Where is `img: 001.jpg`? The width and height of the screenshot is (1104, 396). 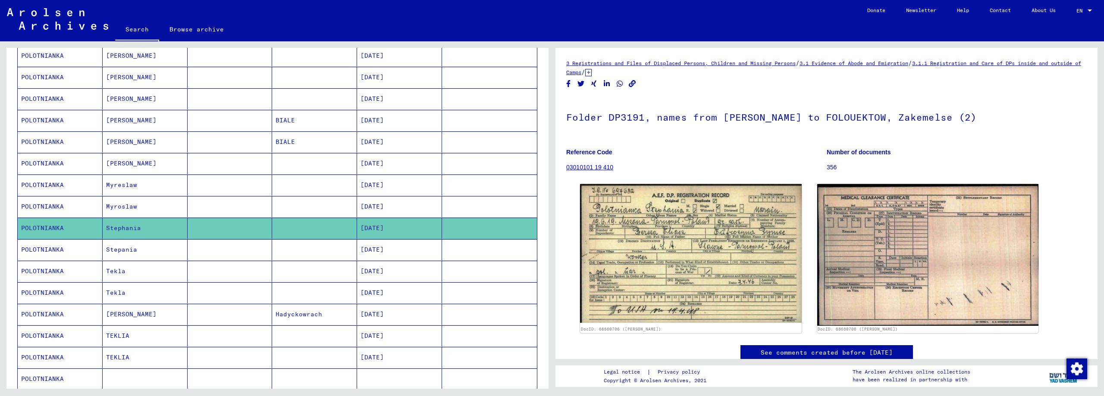 img: 001.jpg is located at coordinates (691, 254).